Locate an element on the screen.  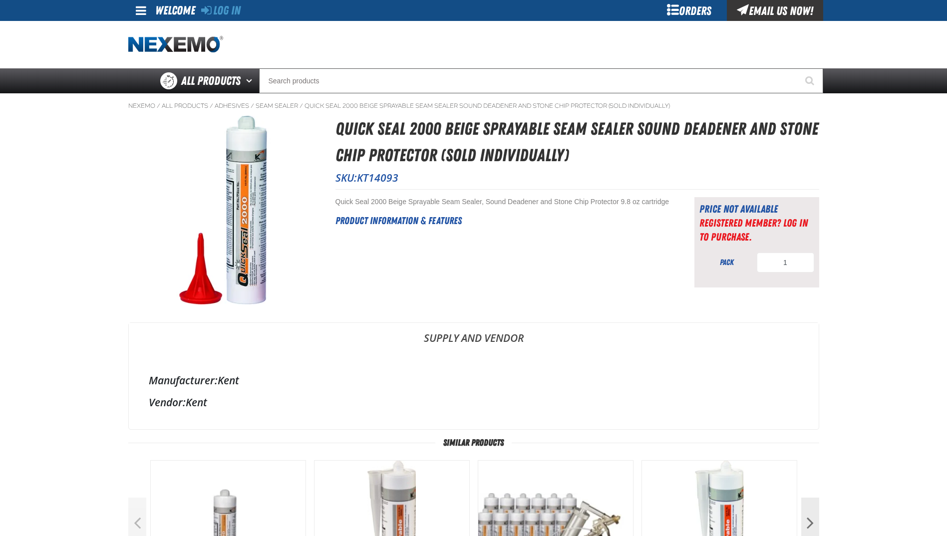
a: Supply and Vendor is located at coordinates (474, 338).